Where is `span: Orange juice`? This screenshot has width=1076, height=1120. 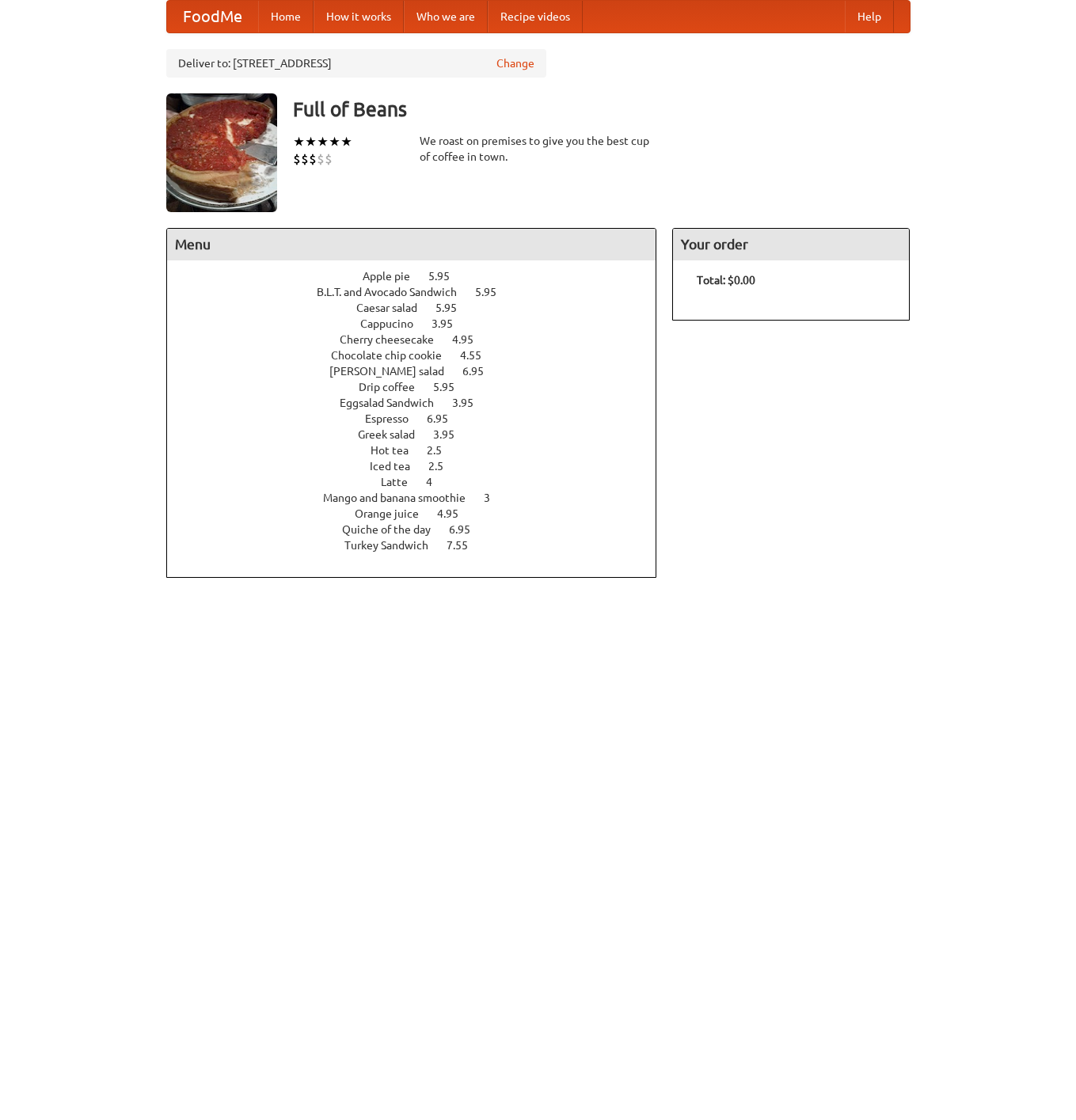
span: Orange juice is located at coordinates (394, 514).